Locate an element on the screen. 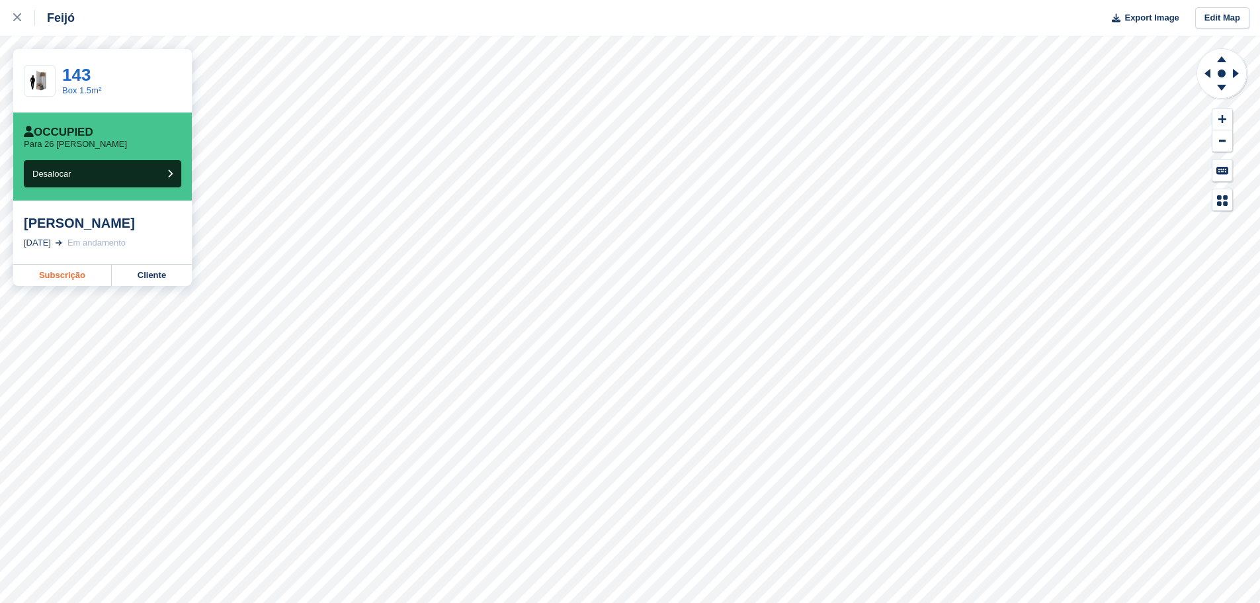  img: arrow-right-light-icn-cde0832a797a2874e46488d9cf13f60e5c3a73dbe684e267c42b8395dfbc2abf.svg is located at coordinates (59, 243).